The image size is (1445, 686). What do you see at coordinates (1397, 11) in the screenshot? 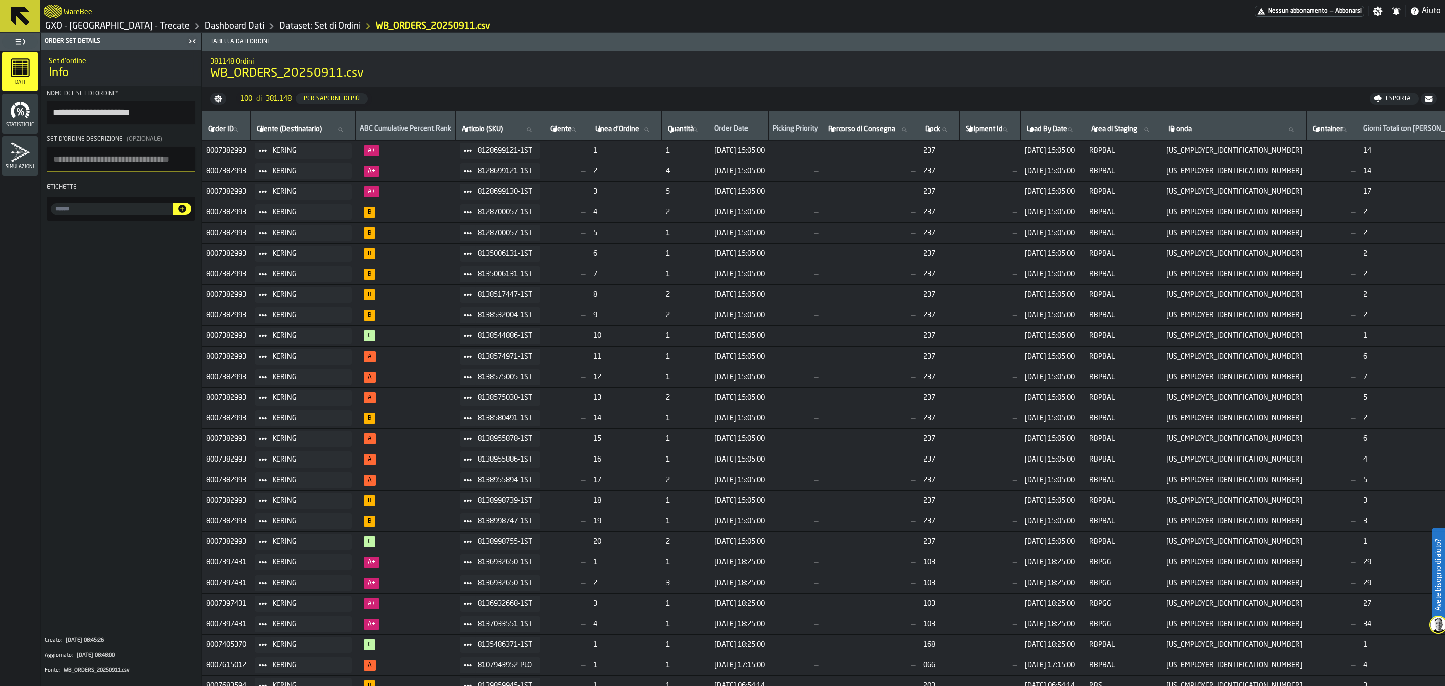
I see `label: button-toggle-Notifiche` at bounding box center [1397, 11].